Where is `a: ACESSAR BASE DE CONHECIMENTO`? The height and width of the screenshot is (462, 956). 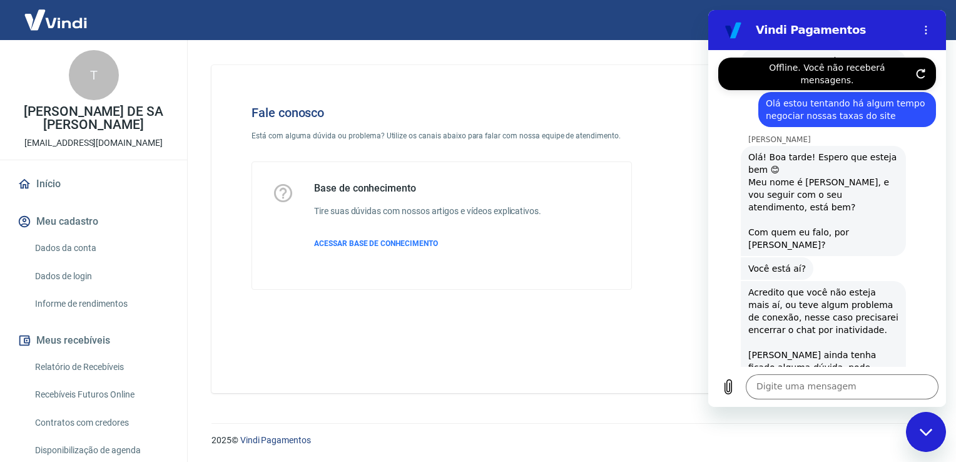
a: ACESSAR BASE DE CONHECIMENTO is located at coordinates (428, 243).